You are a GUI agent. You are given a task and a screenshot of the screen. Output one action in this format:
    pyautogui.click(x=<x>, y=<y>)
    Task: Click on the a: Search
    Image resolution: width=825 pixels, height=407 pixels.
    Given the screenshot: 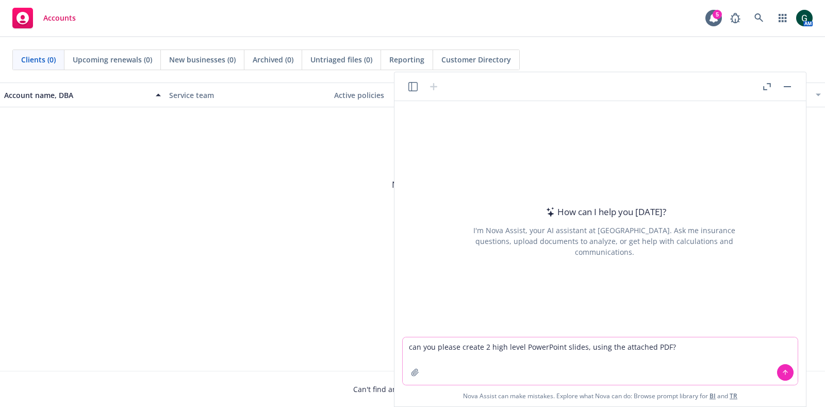 What is the action you would take?
    pyautogui.click(x=759, y=18)
    